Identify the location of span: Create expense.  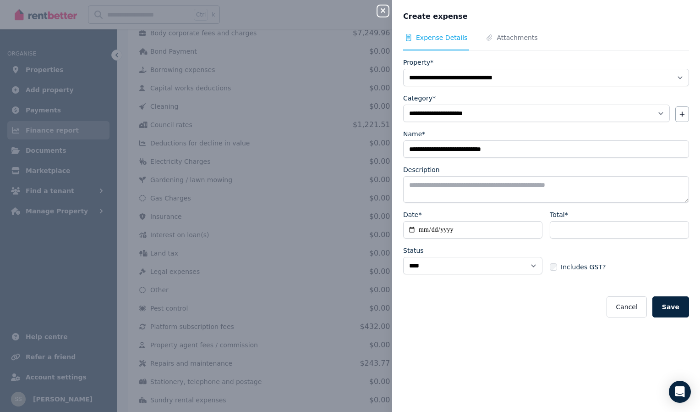
(436, 17).